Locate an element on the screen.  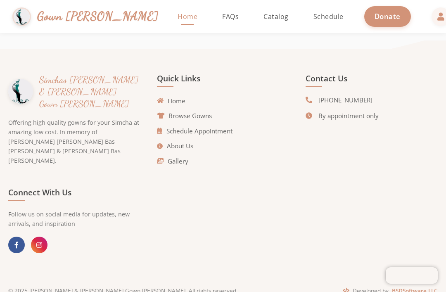
h4: Contact Us is located at coordinates (372, 80).